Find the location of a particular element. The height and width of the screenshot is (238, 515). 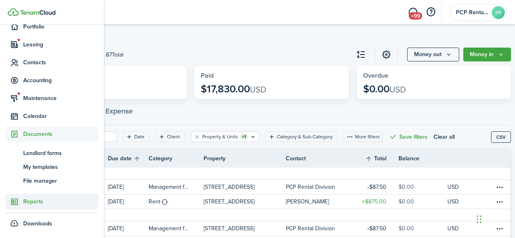

filter-tag-counter: +1 is located at coordinates (244, 137).